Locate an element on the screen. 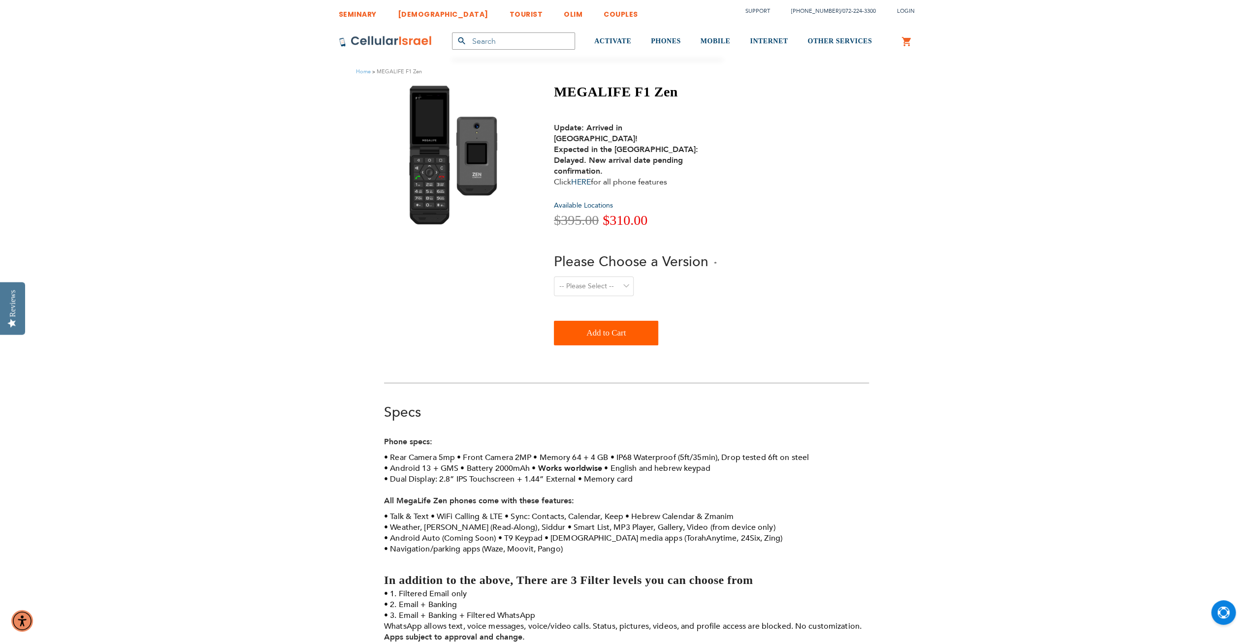 This screenshot has width=1253, height=642. span: MOBILE is located at coordinates (715, 41).